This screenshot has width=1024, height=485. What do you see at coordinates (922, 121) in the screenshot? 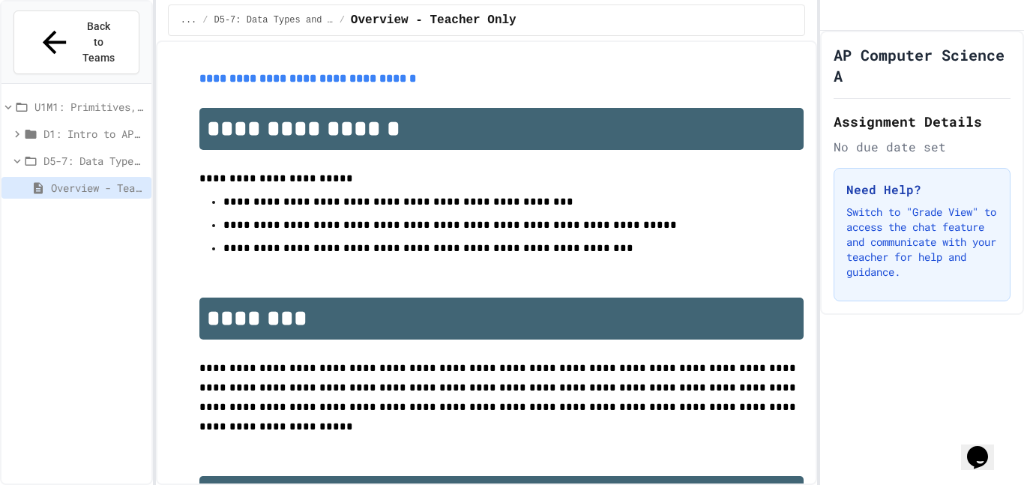
I see `h2: Assignment Details` at bounding box center [922, 121].